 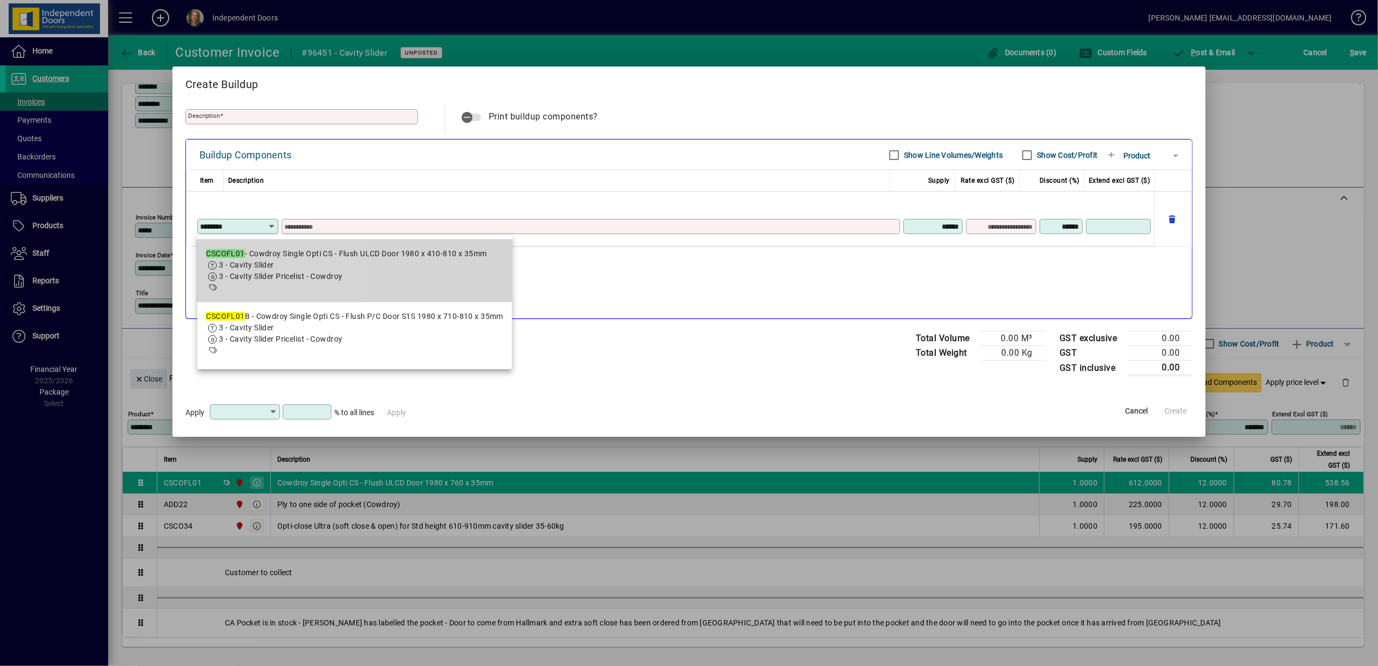 I want to click on span: Create, so click(x=1176, y=411).